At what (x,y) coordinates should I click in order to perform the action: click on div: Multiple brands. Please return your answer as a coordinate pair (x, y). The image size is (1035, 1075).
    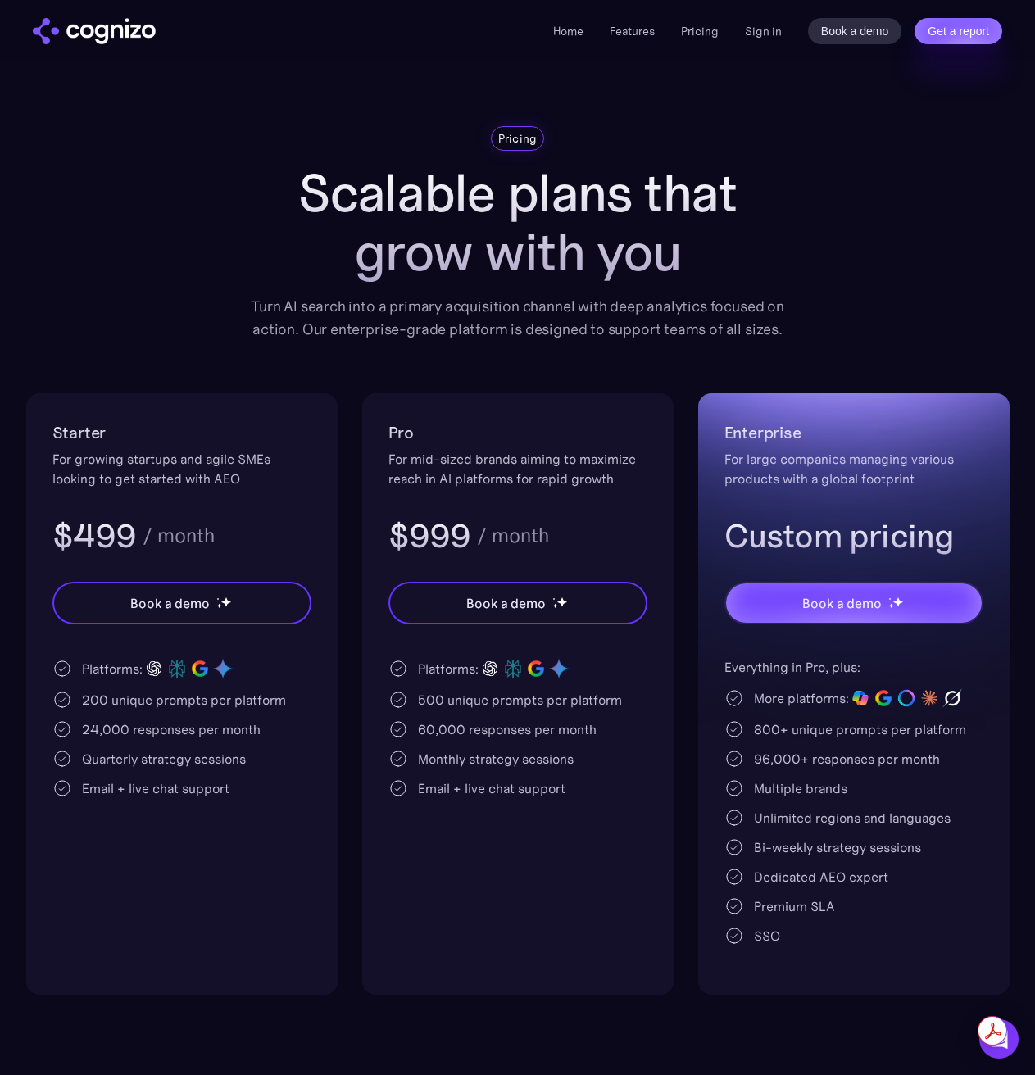
    Looking at the image, I should click on (801, 788).